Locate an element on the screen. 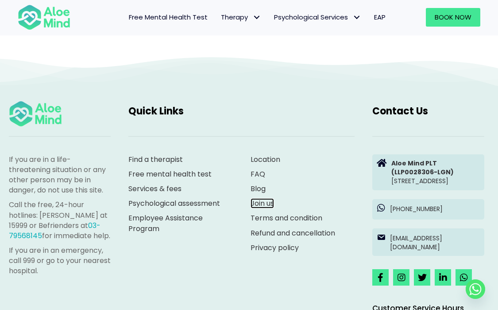 Image resolution: width=498 pixels, height=310 pixels. p: If you are in an emergency, call 999 or go to your nearest hospital. is located at coordinates (60, 260).